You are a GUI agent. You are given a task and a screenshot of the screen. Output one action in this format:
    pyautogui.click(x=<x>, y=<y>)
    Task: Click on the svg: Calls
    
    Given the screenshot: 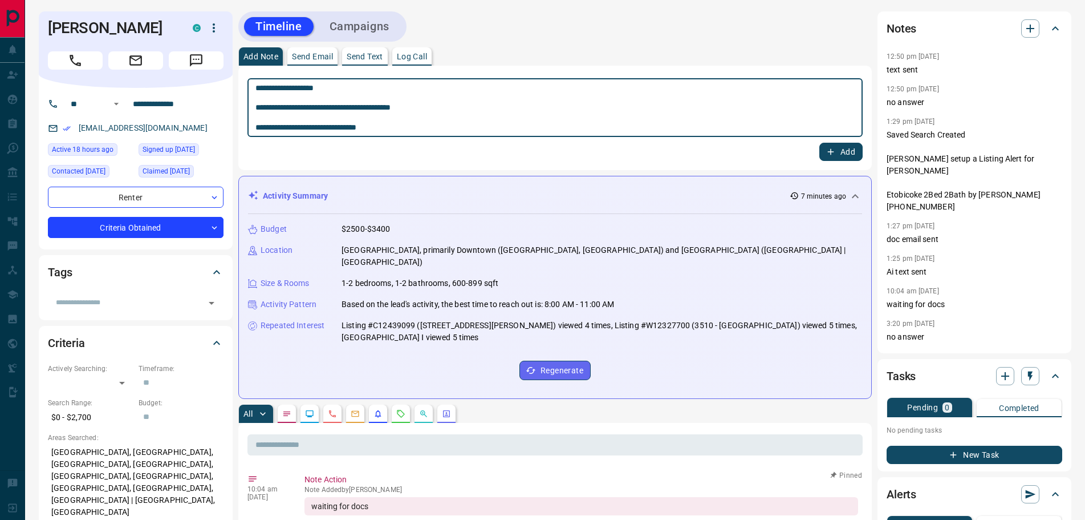 What is the action you would take?
    pyautogui.click(x=333, y=414)
    